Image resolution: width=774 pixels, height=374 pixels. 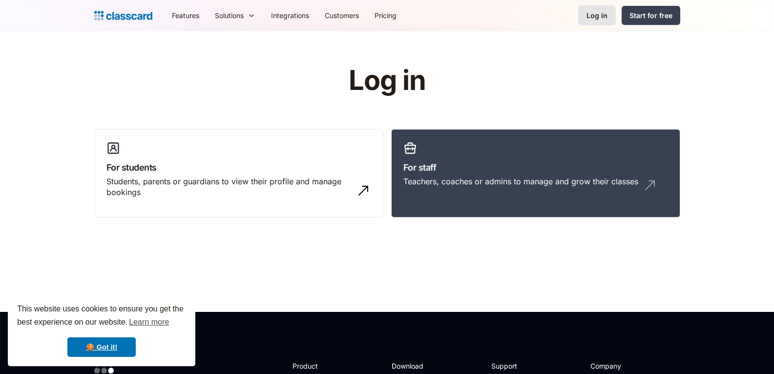 I want to click on a: For staffTeachers, coaches or admins to manage and grow their classes, so click(x=536, y=173).